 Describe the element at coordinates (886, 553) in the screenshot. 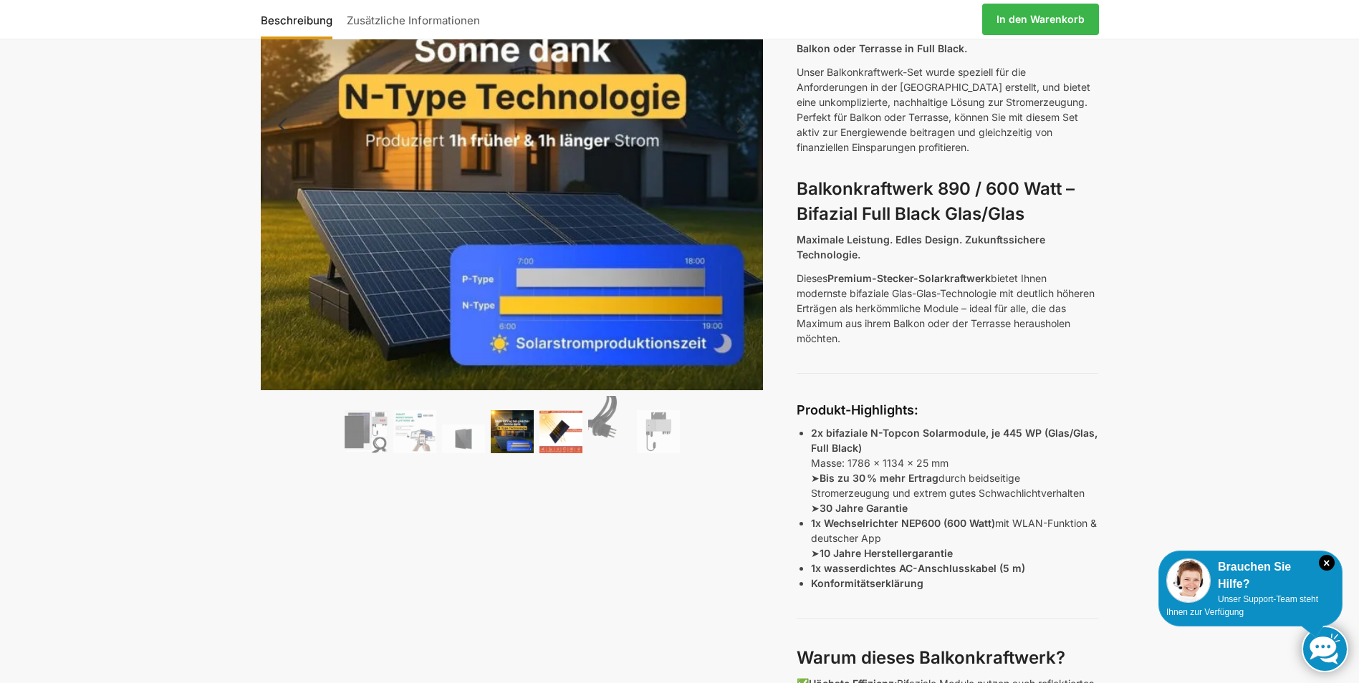

I see `strong: 10 Jahre Herstellergarantie` at that location.